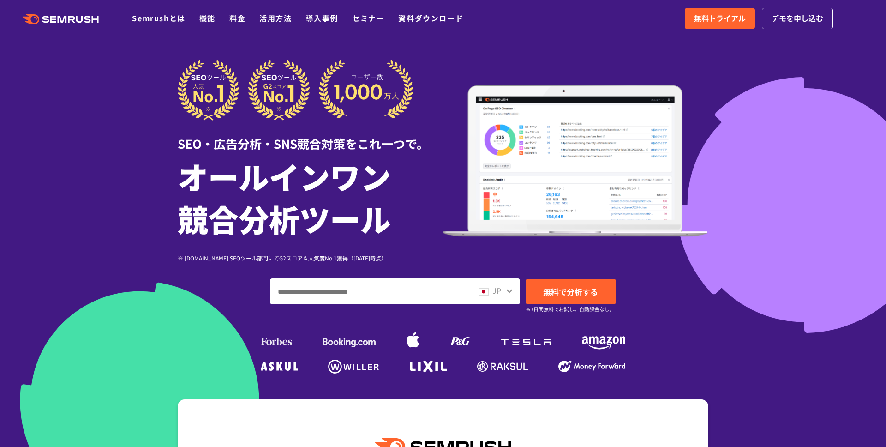 The width and height of the screenshot is (886, 447). What do you see at coordinates (322, 18) in the screenshot?
I see `a: 導入事例` at bounding box center [322, 18].